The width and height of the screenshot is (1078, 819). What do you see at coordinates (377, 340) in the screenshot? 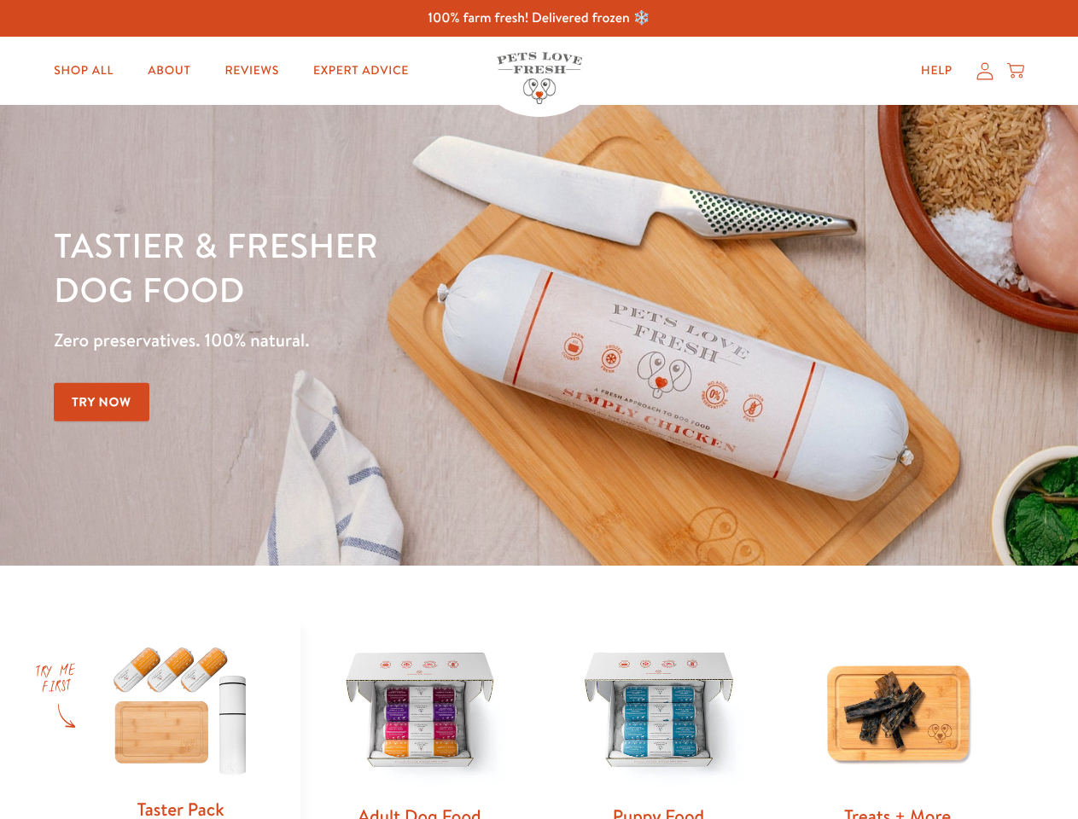
I see `p: Zero preservatives. 100% natural.` at bounding box center [377, 340].